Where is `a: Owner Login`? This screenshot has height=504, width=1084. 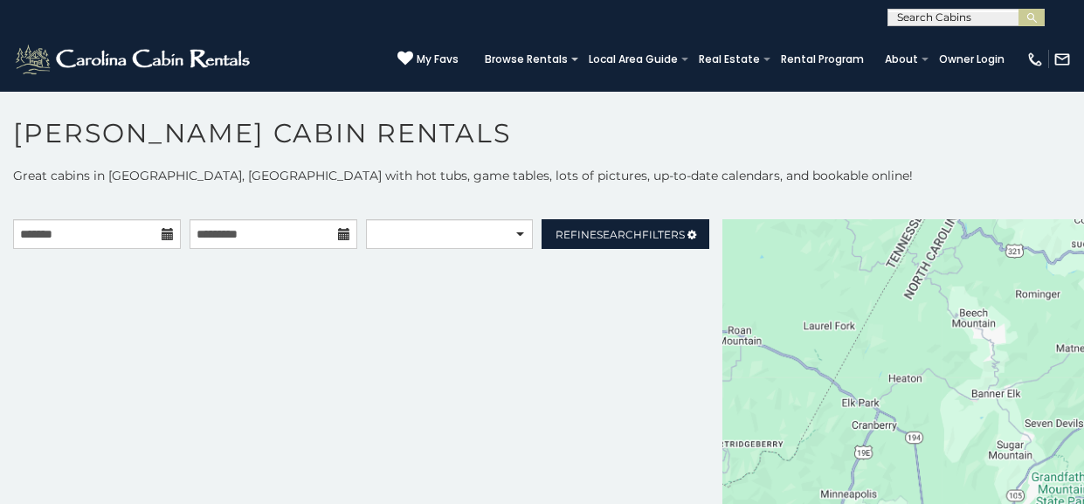
a: Owner Login is located at coordinates (971, 59).